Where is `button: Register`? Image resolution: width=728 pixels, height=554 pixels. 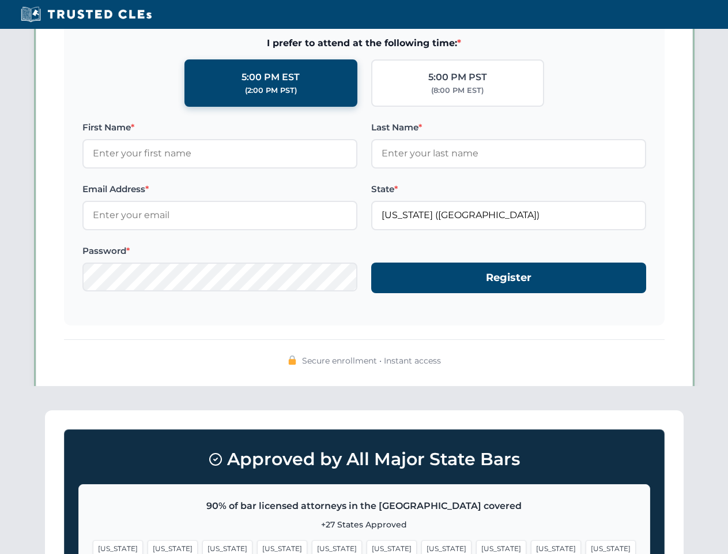 button: Register is located at coordinates (509, 277).